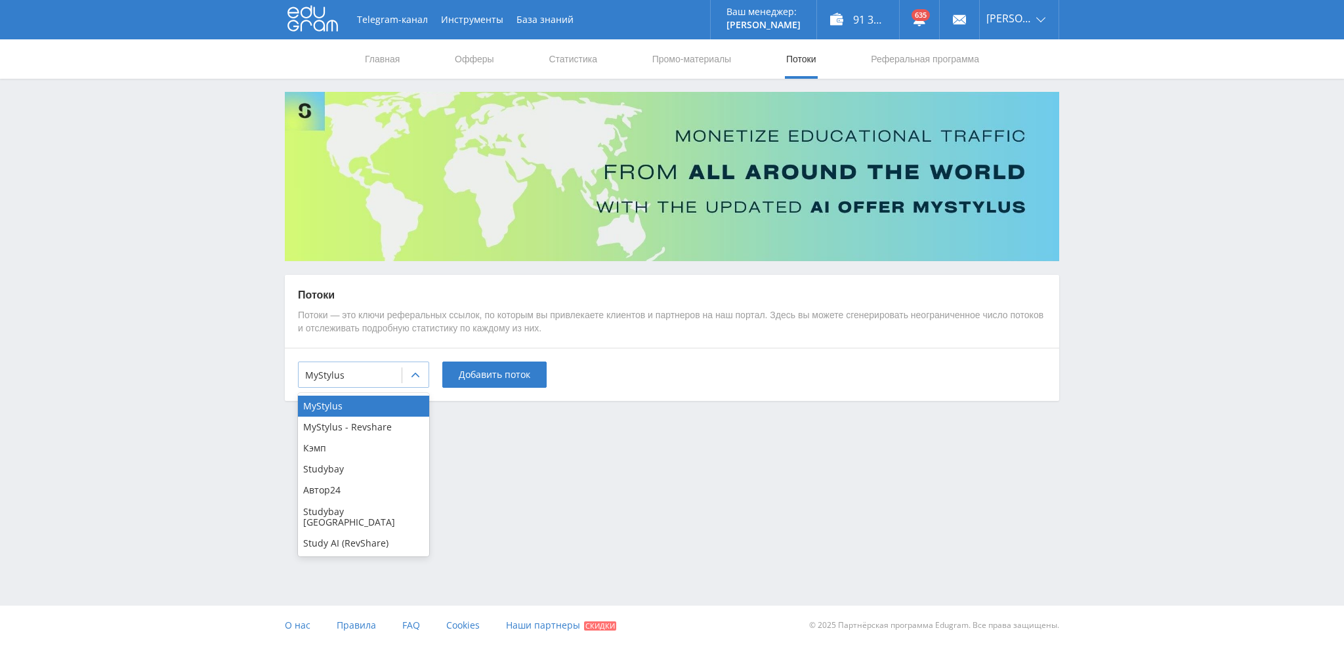  Describe the element at coordinates (600, 626) in the screenshot. I see `span: Скидки` at that location.